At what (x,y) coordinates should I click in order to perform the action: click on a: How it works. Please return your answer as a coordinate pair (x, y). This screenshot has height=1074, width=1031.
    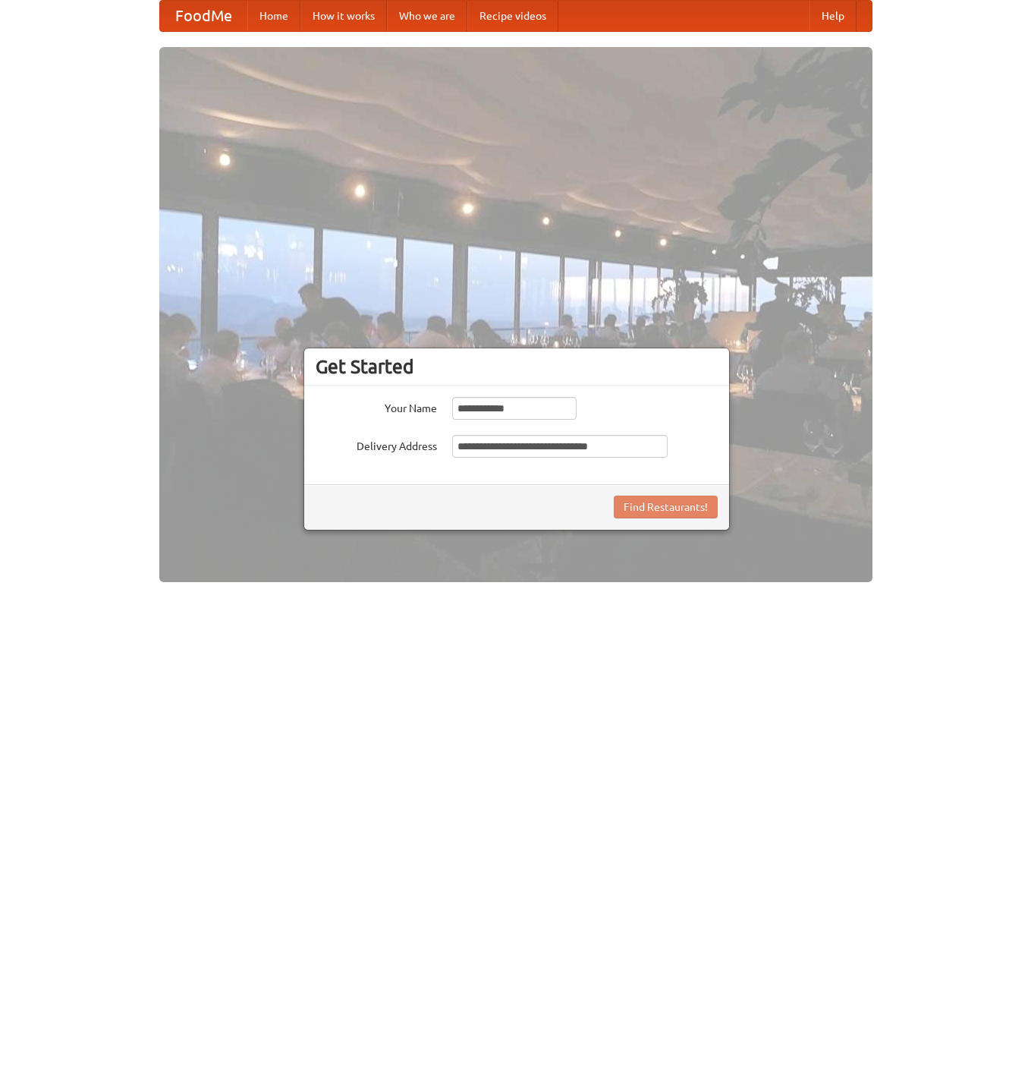
    Looking at the image, I should click on (344, 16).